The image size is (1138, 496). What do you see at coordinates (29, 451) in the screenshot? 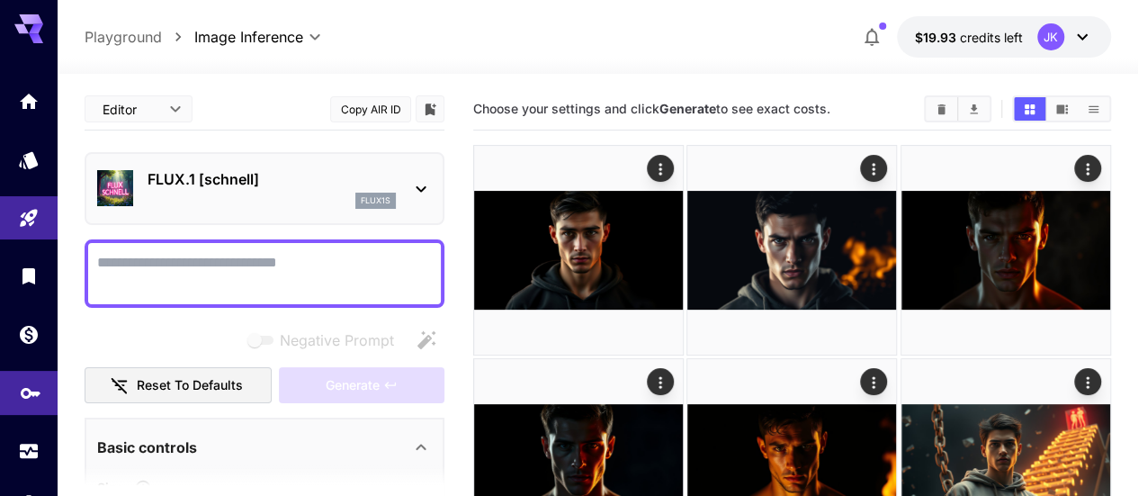
I see `div: Usage` at bounding box center [29, 451].